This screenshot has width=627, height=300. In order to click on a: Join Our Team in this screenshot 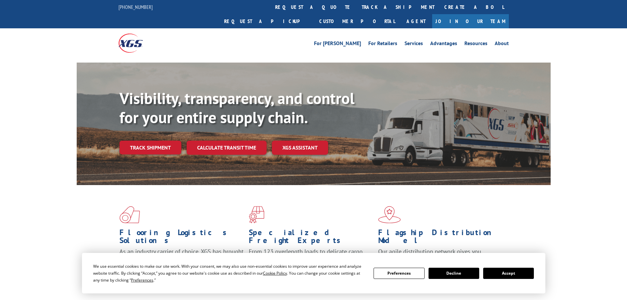, I will do `click(470, 21)`.